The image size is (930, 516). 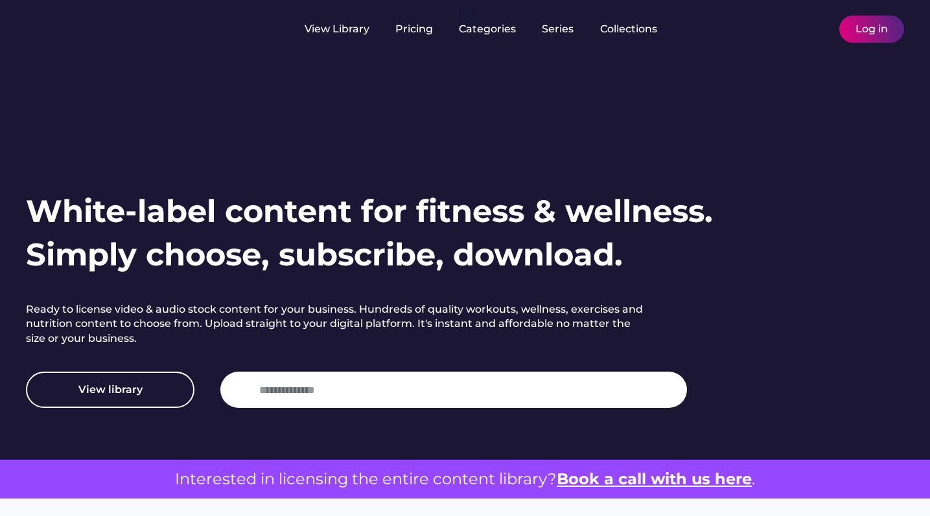 I want to click on div: fvck, so click(x=467, y=13).